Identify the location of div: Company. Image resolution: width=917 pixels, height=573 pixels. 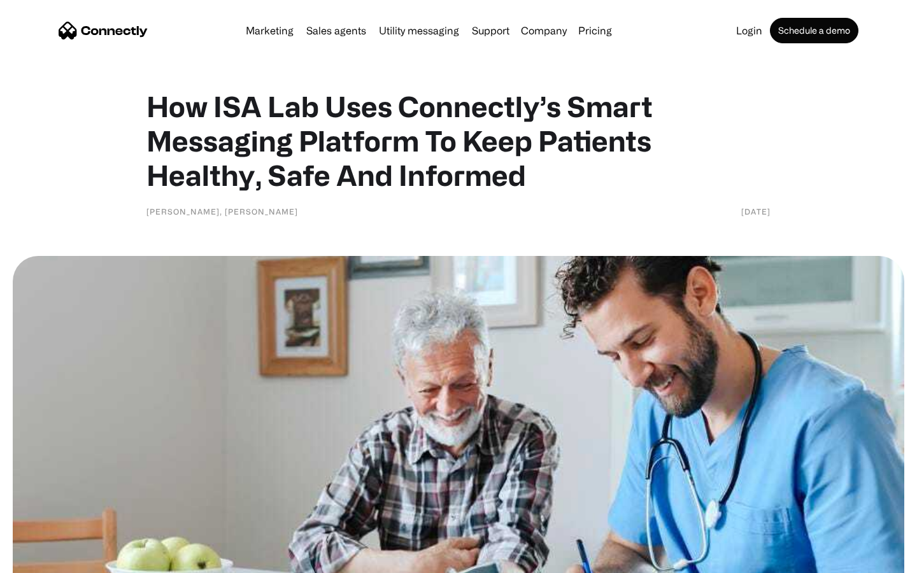
(544, 31).